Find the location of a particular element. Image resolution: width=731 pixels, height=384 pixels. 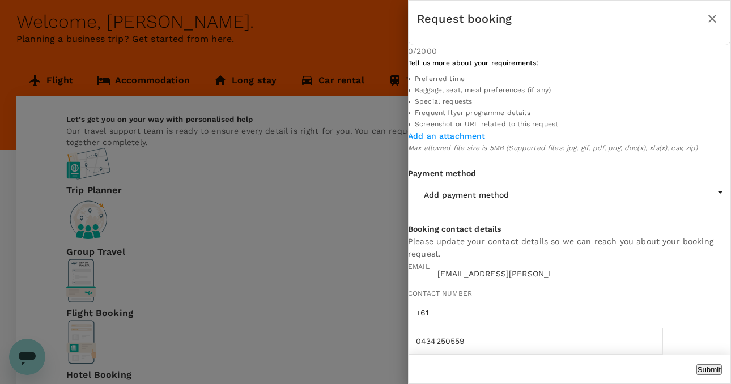

h6: Booking contact details is located at coordinates (570, 230).